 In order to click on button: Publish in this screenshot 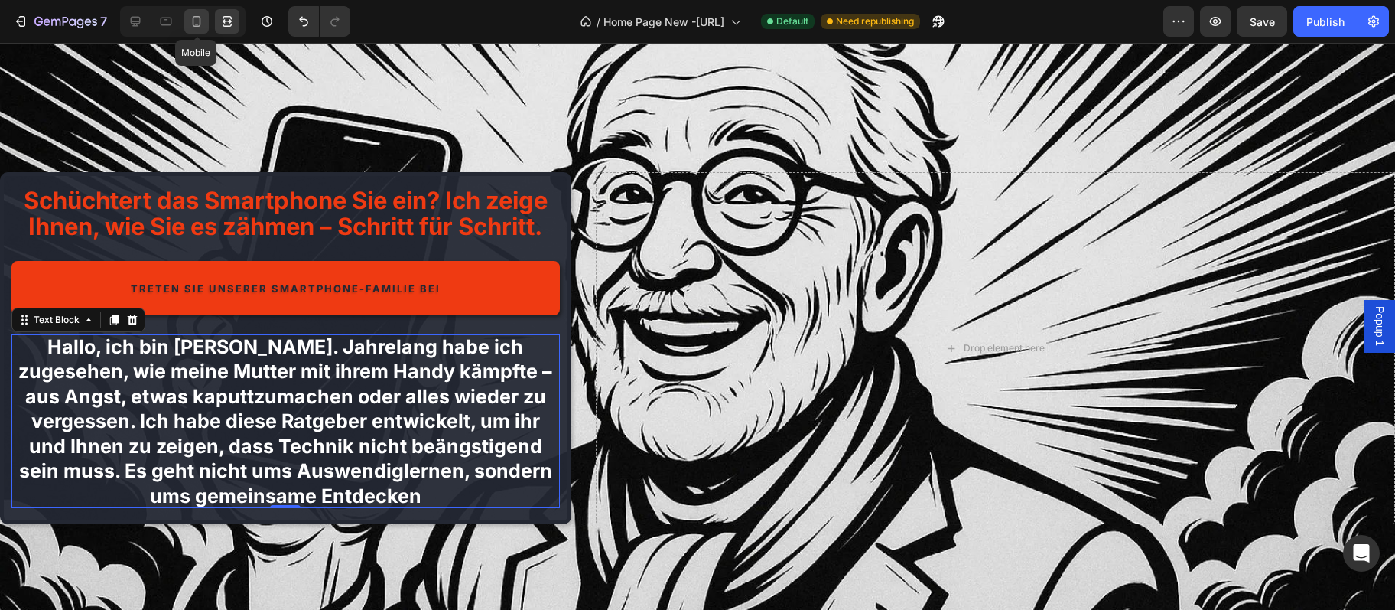, I will do `click(1325, 21)`.